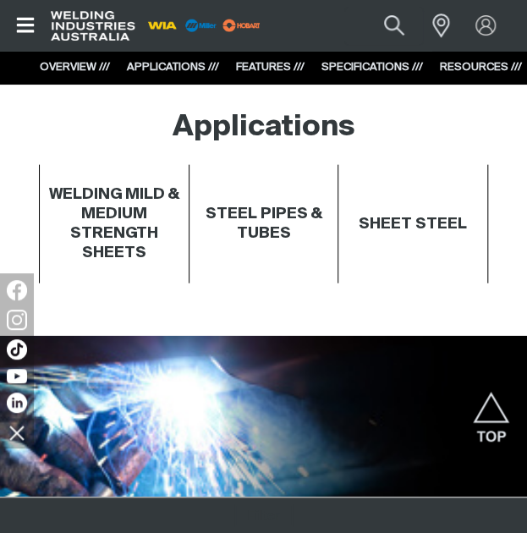  Describe the element at coordinates (17, 403) in the screenshot. I see `img: LinkedIn` at that location.